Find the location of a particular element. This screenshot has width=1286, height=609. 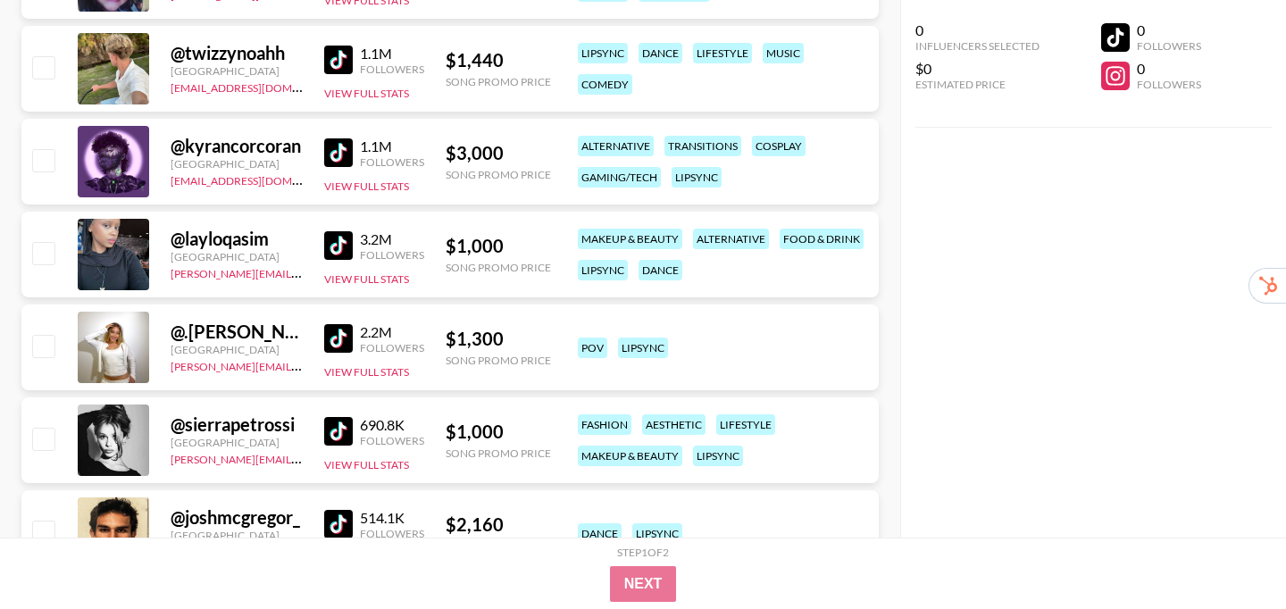

div: $ 1,300 is located at coordinates (498, 339).